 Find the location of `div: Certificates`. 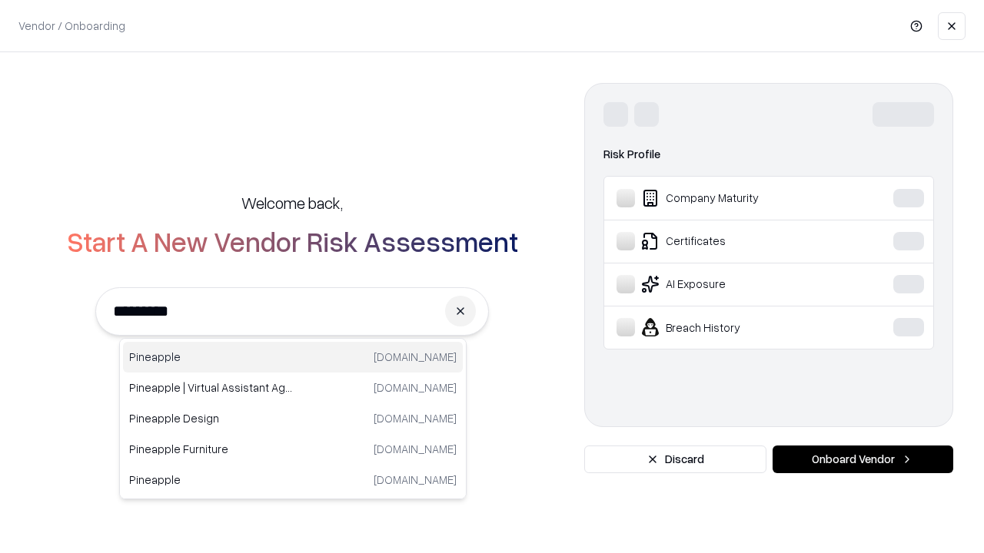

div: Certificates is located at coordinates (731, 241).